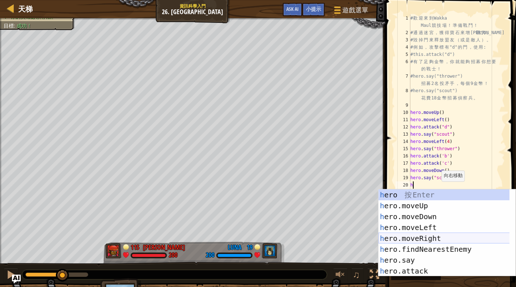 This screenshot has width=516, height=287. I want to click on span: 遊戲選單, so click(355, 10).